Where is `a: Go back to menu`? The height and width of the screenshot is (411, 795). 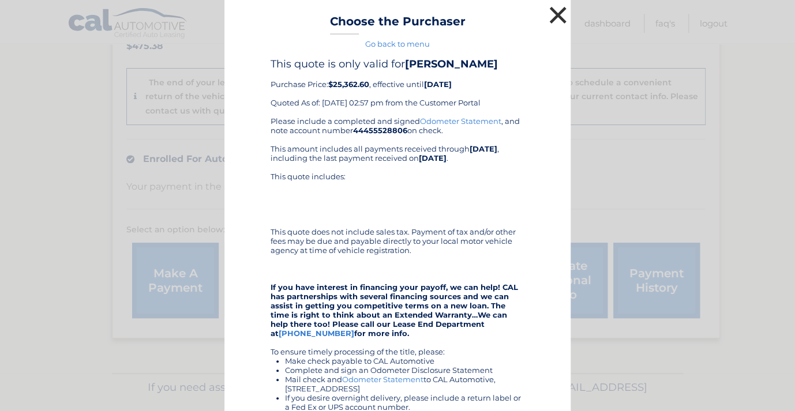
a: Go back to menu is located at coordinates (397, 44).